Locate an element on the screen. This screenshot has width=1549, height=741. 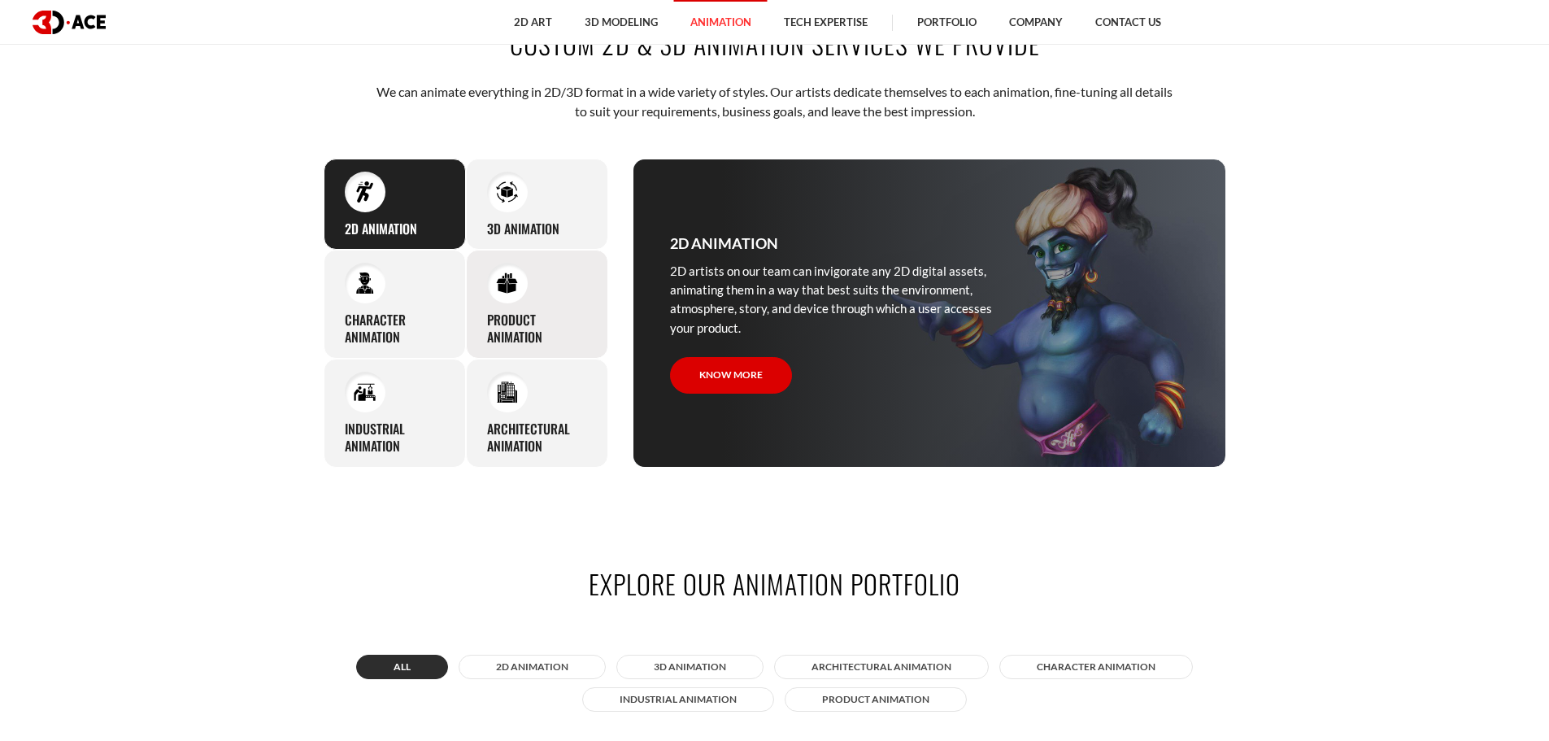
p: 2D artists on our team can invigorate any 2D digital assets, animating them in a way that best su... is located at coordinates (837, 300).